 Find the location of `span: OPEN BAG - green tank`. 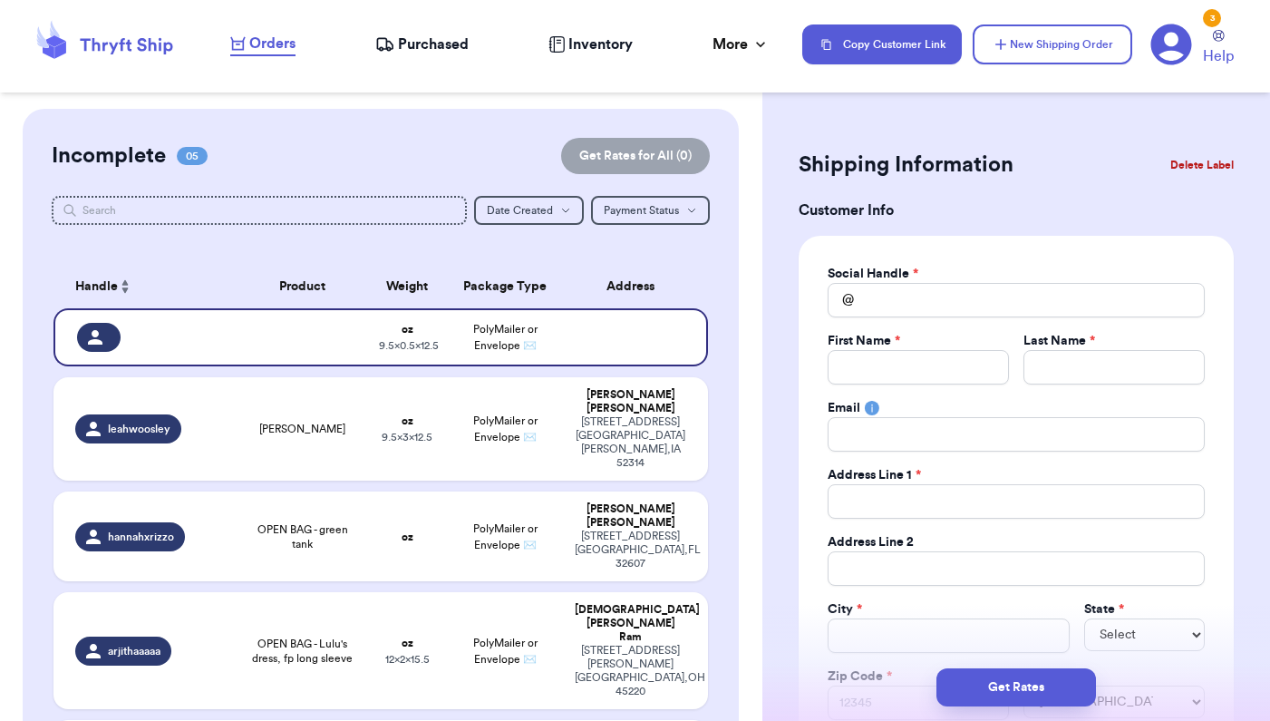

span: OPEN BAG - green tank is located at coordinates (302, 537).